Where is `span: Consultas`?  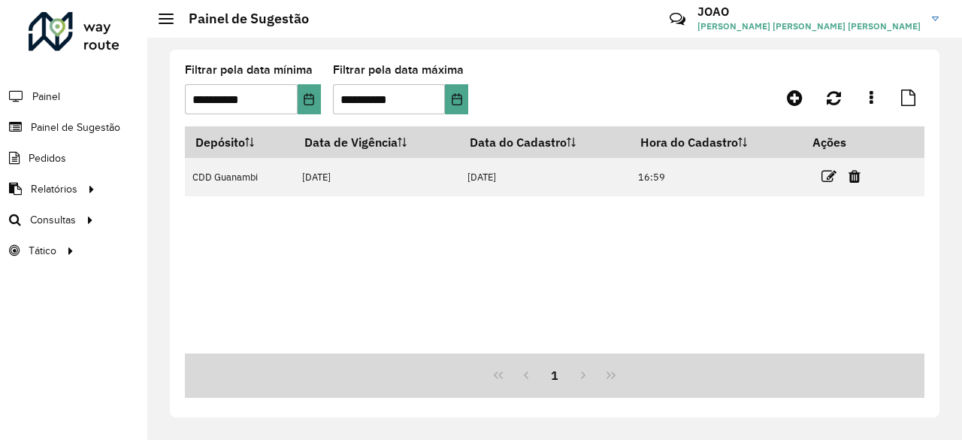
span: Consultas is located at coordinates (53, 219).